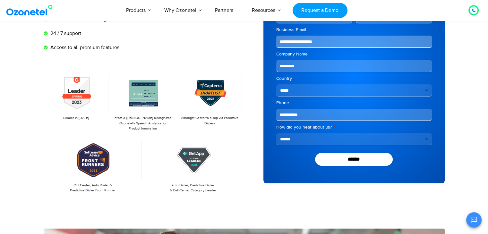 This screenshot has width=488, height=234. Describe the element at coordinates (354, 103) in the screenshot. I see `label: Phone` at that location.